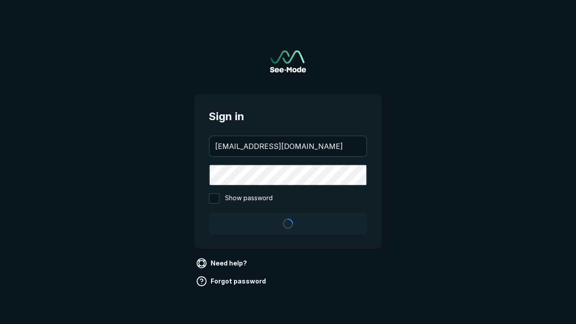  Describe the element at coordinates (288, 116) in the screenshot. I see `span: Sign in` at that location.